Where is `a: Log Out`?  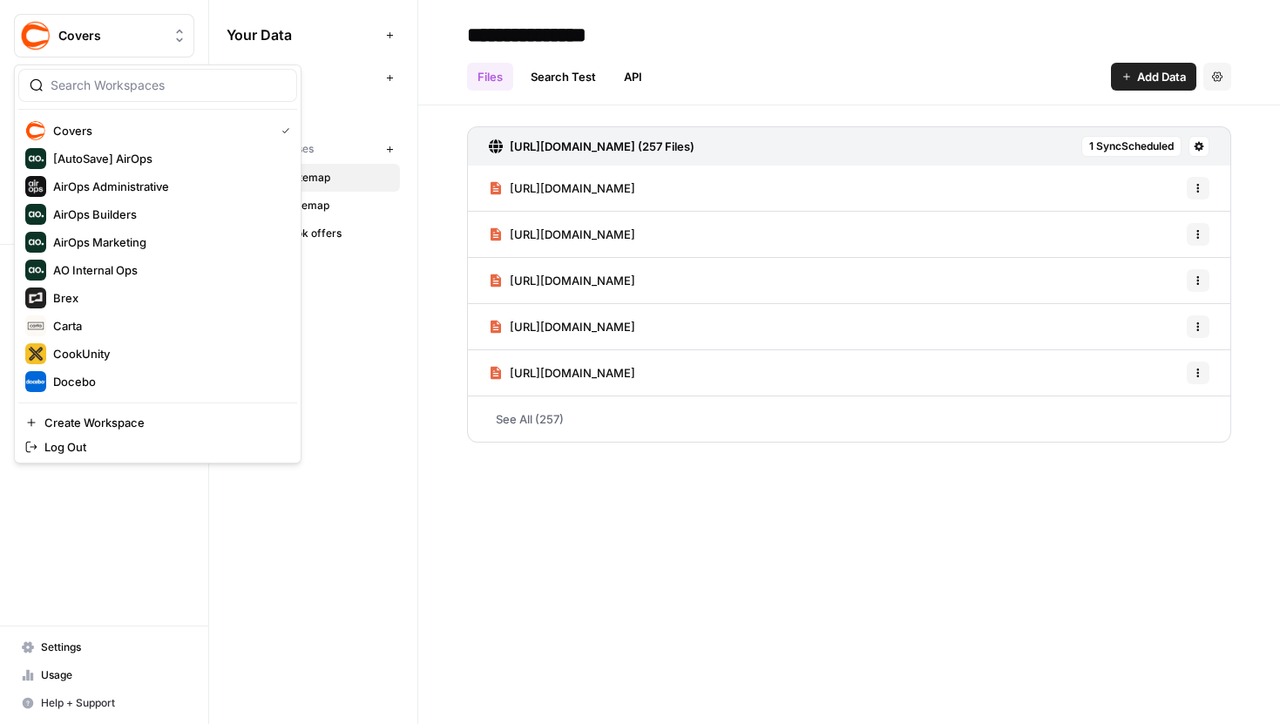
a: Log Out is located at coordinates (158, 447).